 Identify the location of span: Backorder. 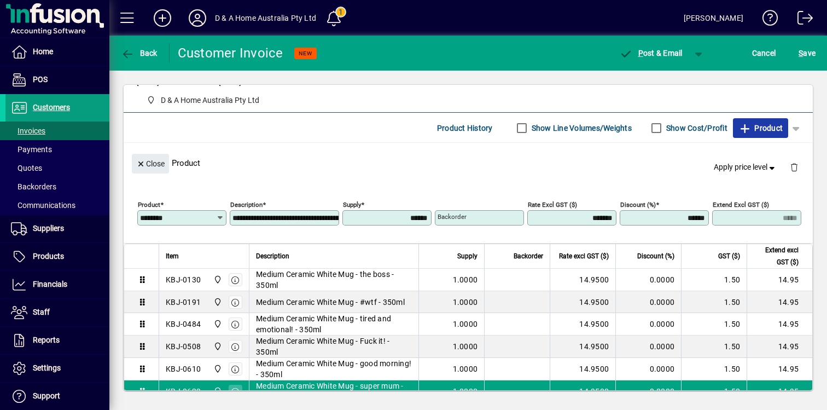
(529, 256).